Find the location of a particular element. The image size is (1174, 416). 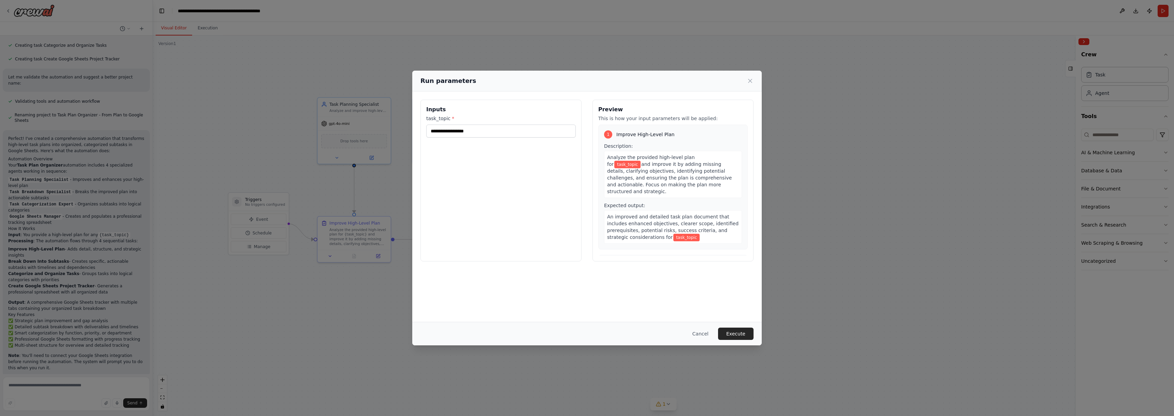

h3: Inputs is located at coordinates (501, 110).